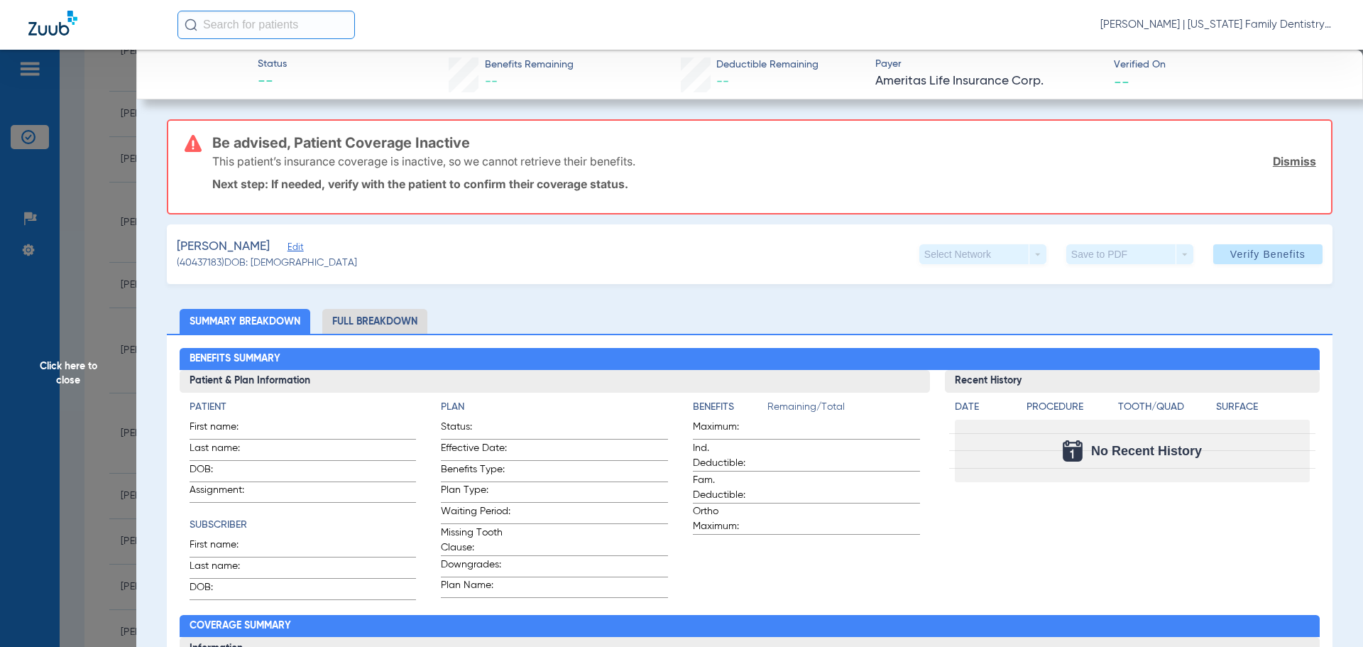 The image size is (1363, 647). Describe the element at coordinates (476, 429) in the screenshot. I see `span: Status:` at that location.